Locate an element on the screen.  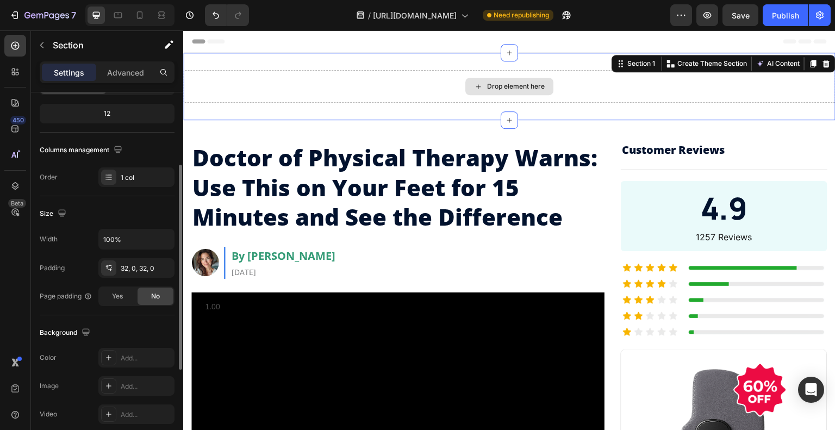
div: 12 is located at coordinates (107, 114).